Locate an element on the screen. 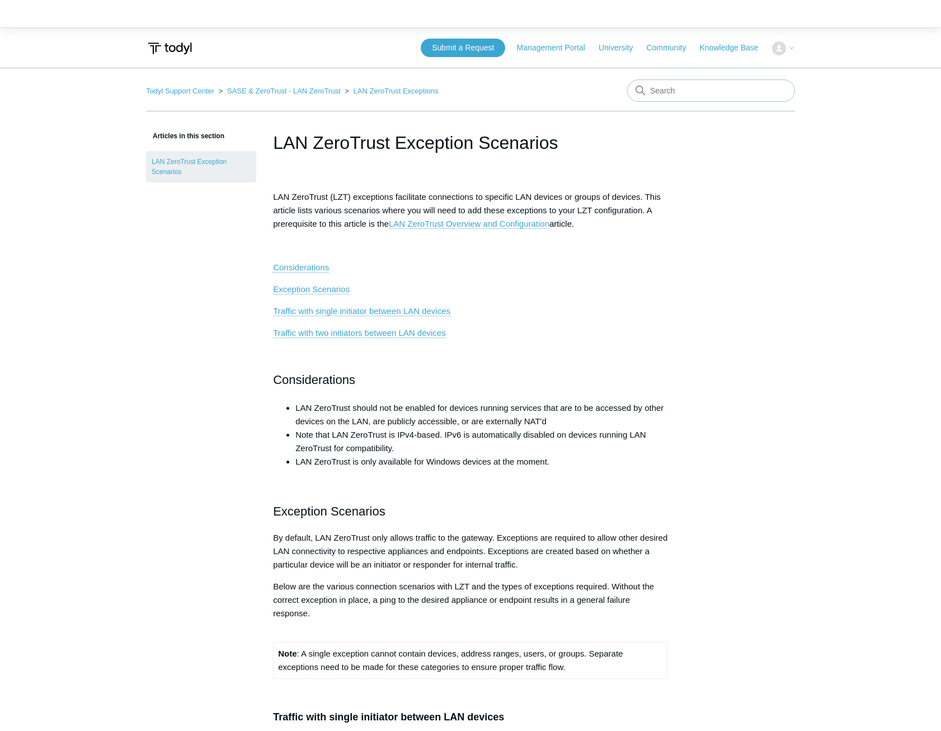 This screenshot has height=731, width=941. a: Todyl Support Center is located at coordinates (180, 91).